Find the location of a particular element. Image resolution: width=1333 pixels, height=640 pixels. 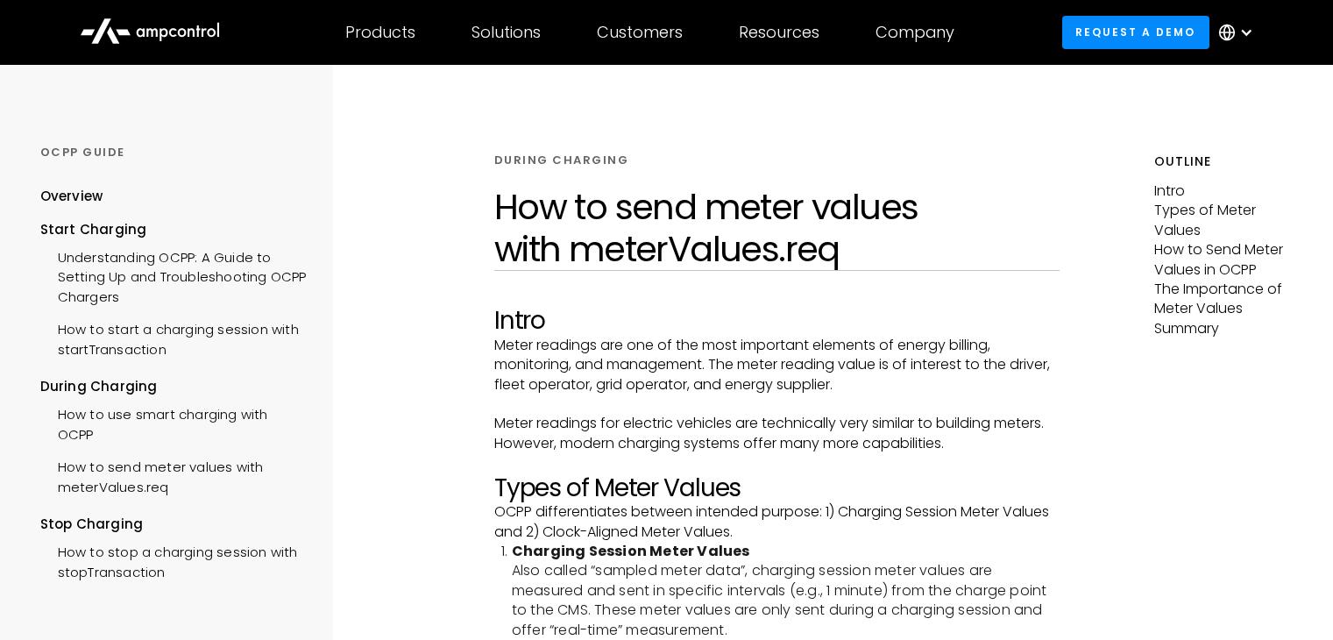

h1: How to send meter values with meterValues.req is located at coordinates (776, 228).